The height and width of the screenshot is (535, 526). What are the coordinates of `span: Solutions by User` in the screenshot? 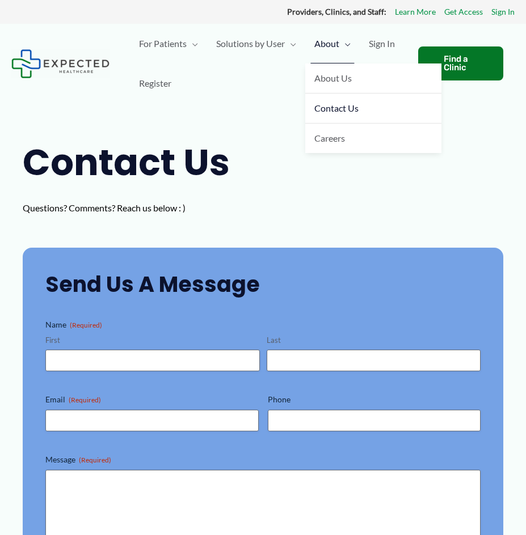 It's located at (250, 44).